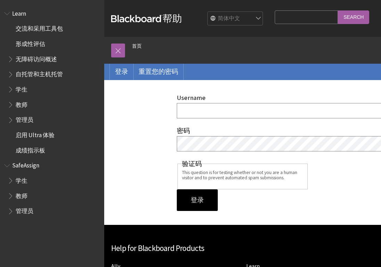 The width and height of the screenshot is (381, 267). I want to click on input: 登录, so click(197, 200).